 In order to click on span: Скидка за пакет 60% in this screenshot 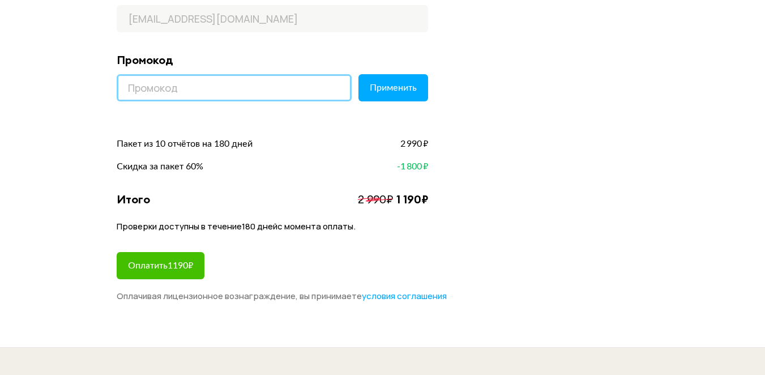, I will do `click(160, 167)`.